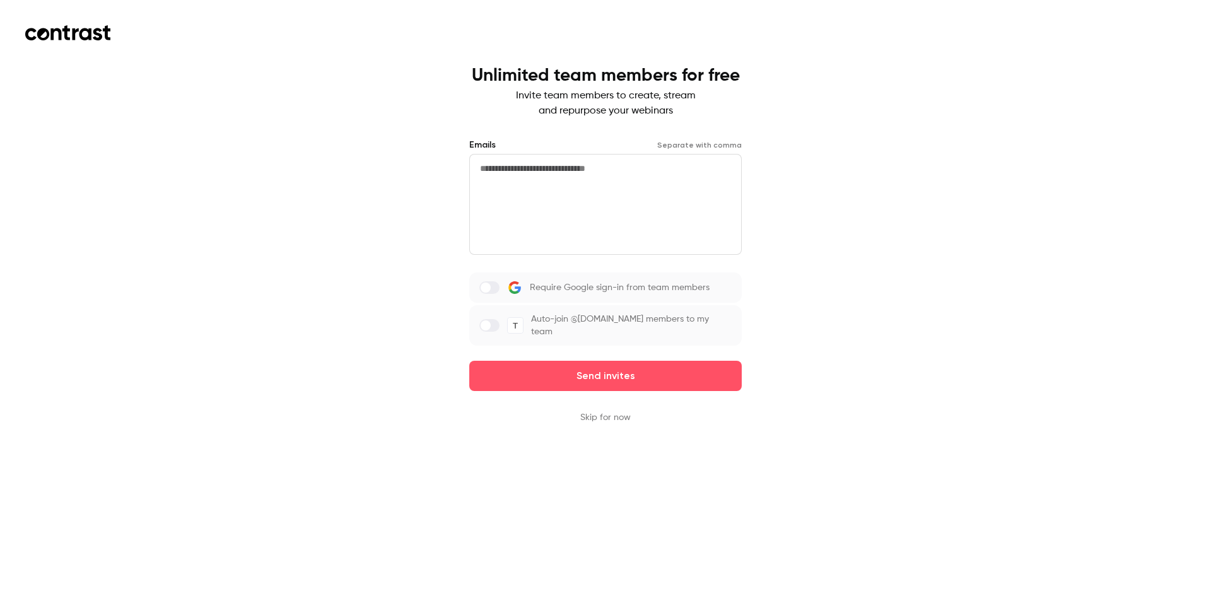 This screenshot has height=596, width=1211. I want to click on button: Send invites, so click(605, 376).